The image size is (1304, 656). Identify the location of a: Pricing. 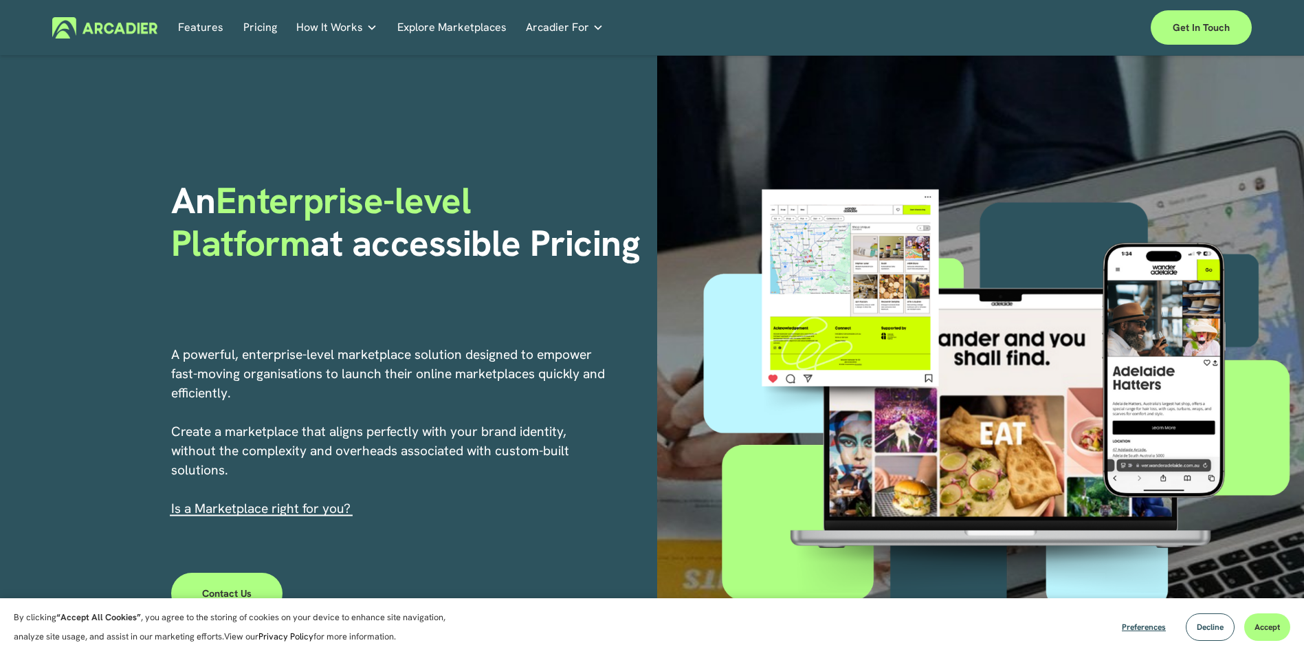
(260, 27).